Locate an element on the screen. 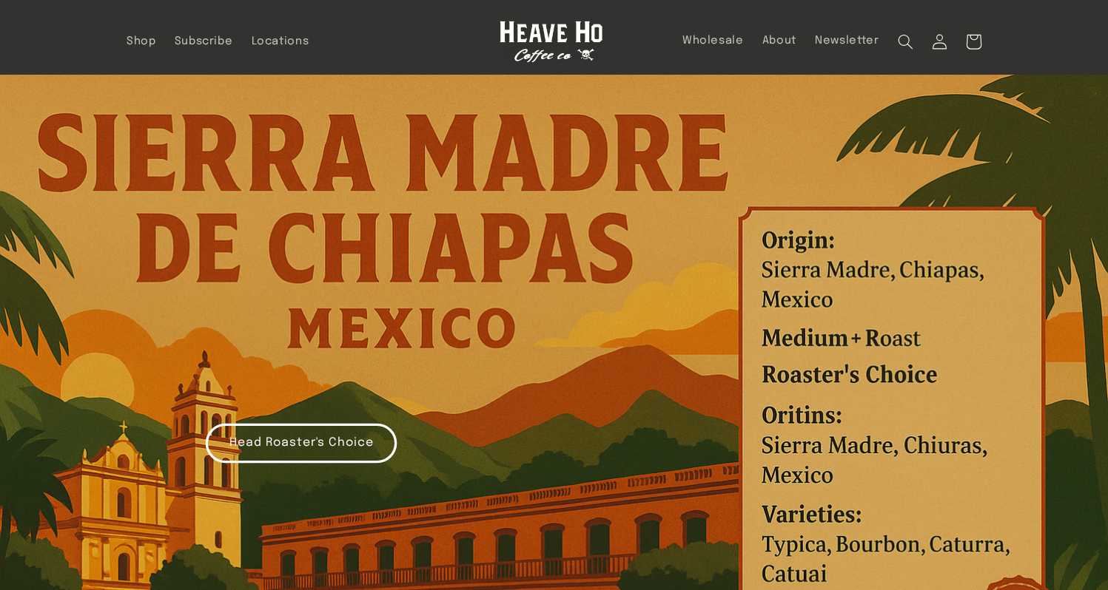  a: Head Roaster's Choice is located at coordinates (301, 443).